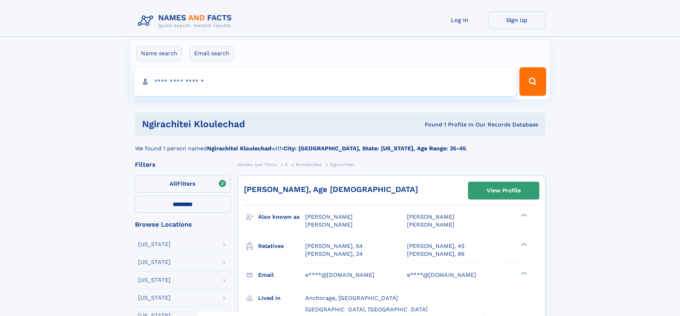 The image size is (680, 316). I want to click on b: Ngirachitei Kloulechad, so click(239, 148).